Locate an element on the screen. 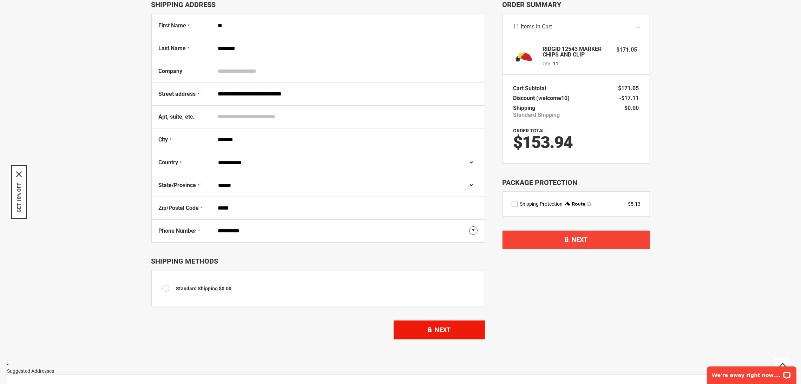 The height and width of the screenshot is (384, 801). img: RIDGID 12543 MARKER CHIPS AND CLIP is located at coordinates (524, 57).